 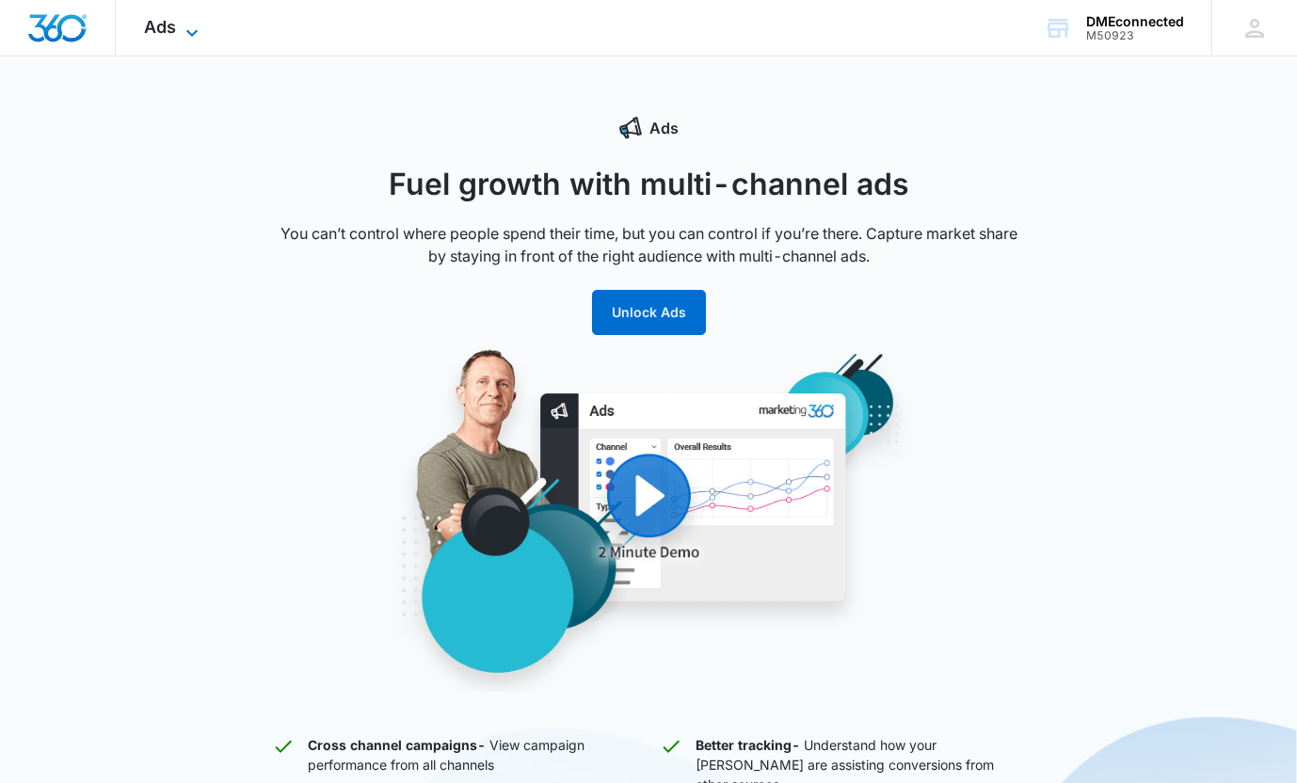 What do you see at coordinates (160, 26) in the screenshot?
I see `span: Ads` at bounding box center [160, 26].